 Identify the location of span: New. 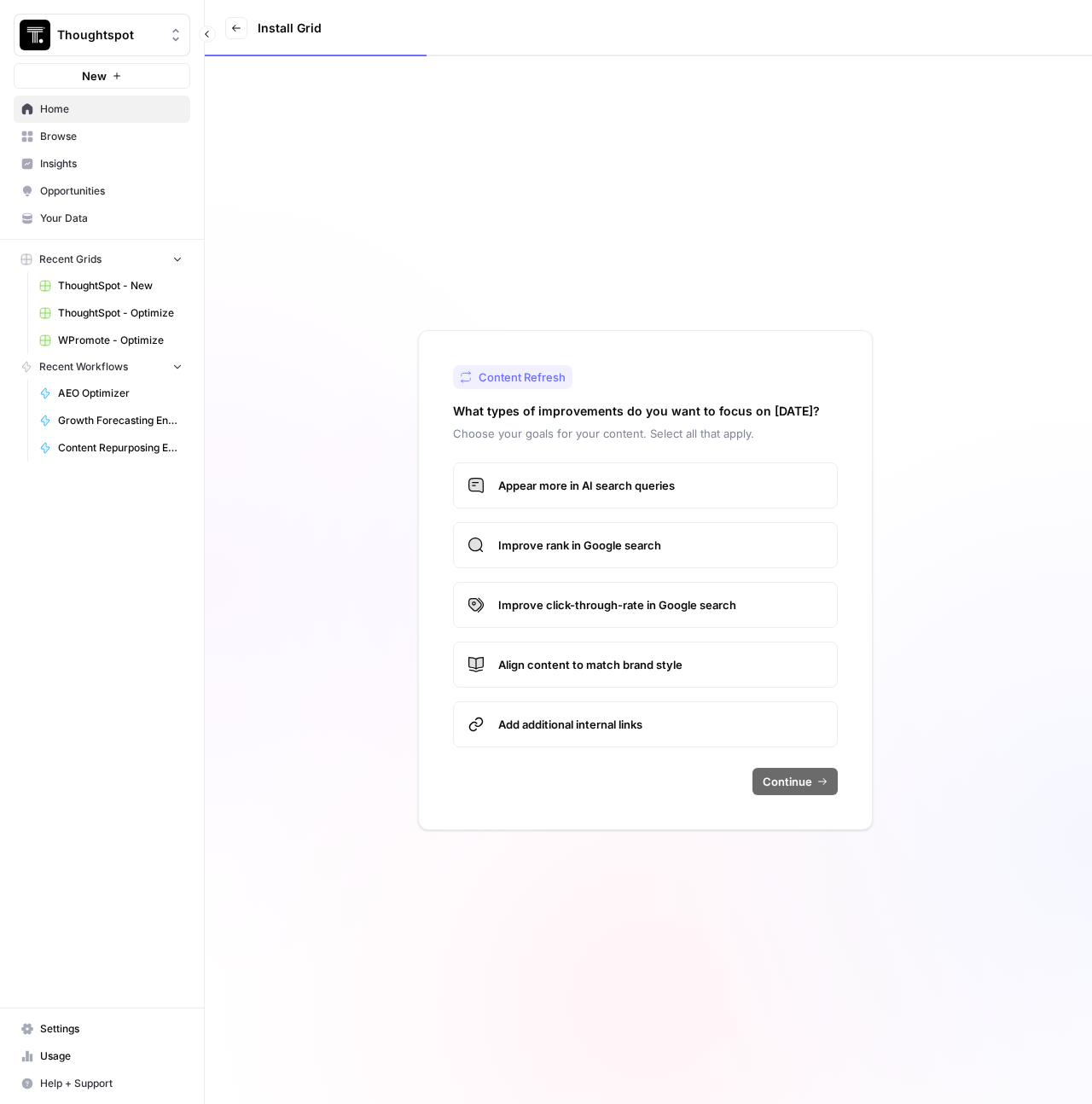
(94, 76).